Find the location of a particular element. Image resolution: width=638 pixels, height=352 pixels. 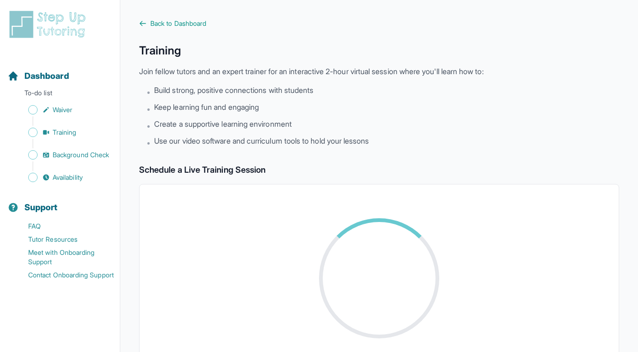

a: Contact Onboarding Support is located at coordinates (63, 275).